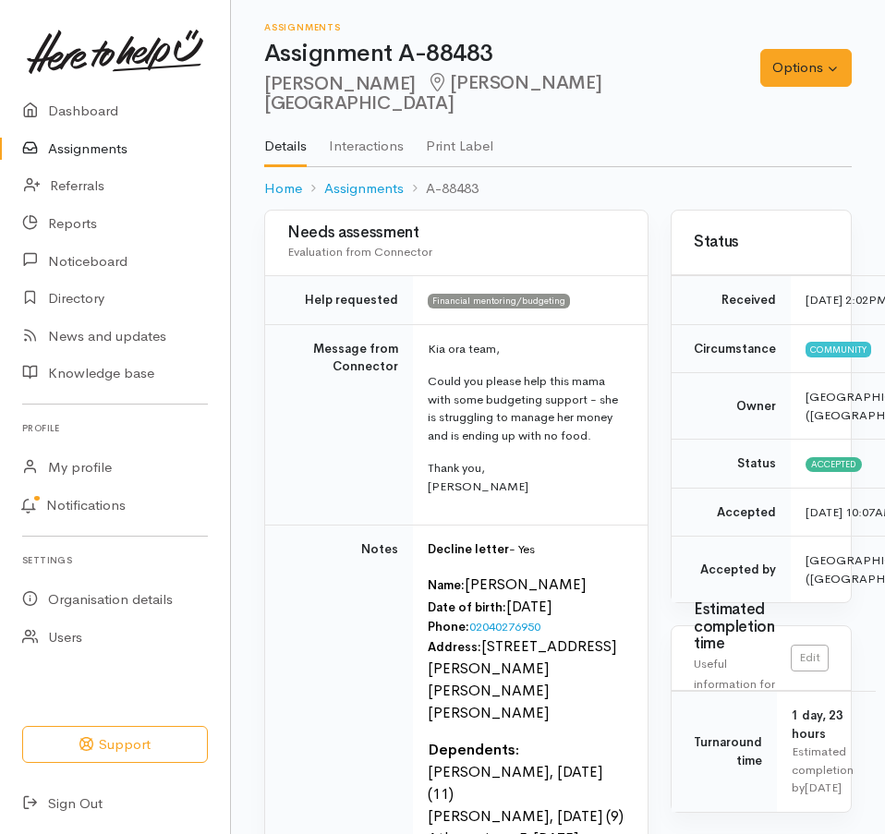 The width and height of the screenshot is (885, 834). I want to click on h1: Assignment A-88483, so click(512, 54).